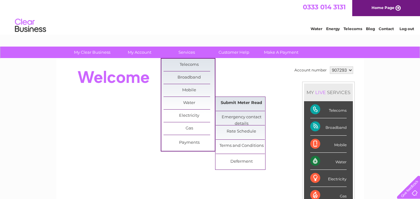 This screenshot has width=420, height=199. What do you see at coordinates (234, 52) in the screenshot?
I see `a: Customer Help` at bounding box center [234, 52].